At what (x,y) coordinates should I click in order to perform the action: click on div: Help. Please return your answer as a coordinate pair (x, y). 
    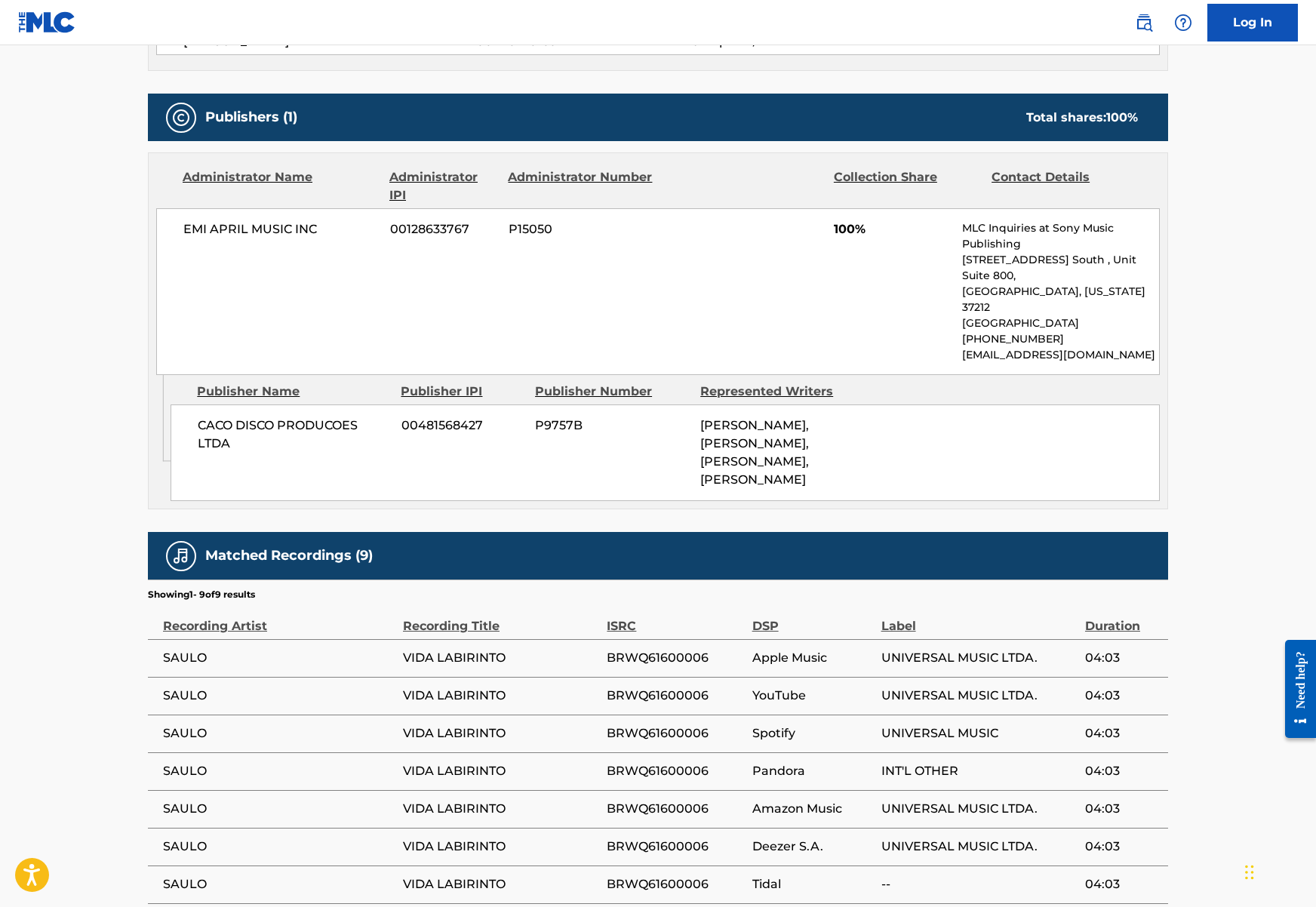
    Looking at the image, I should click on (1183, 23).